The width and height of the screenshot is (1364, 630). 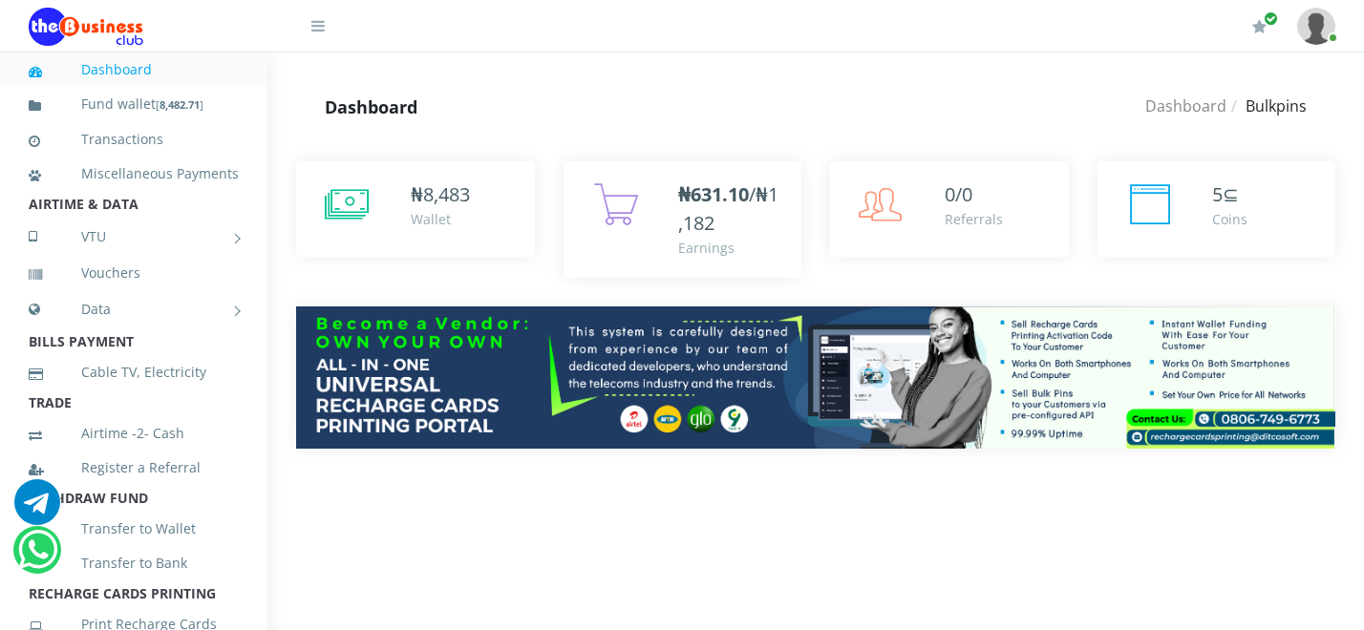 I want to click on img: User, so click(x=1316, y=26).